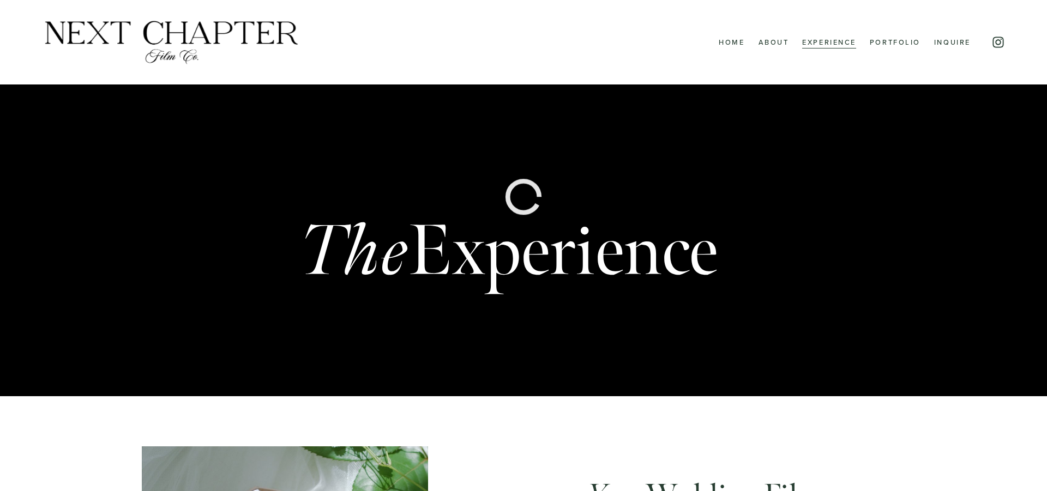 This screenshot has height=491, width=1047. Describe the element at coordinates (952, 43) in the screenshot. I see `a: Inquire` at that location.